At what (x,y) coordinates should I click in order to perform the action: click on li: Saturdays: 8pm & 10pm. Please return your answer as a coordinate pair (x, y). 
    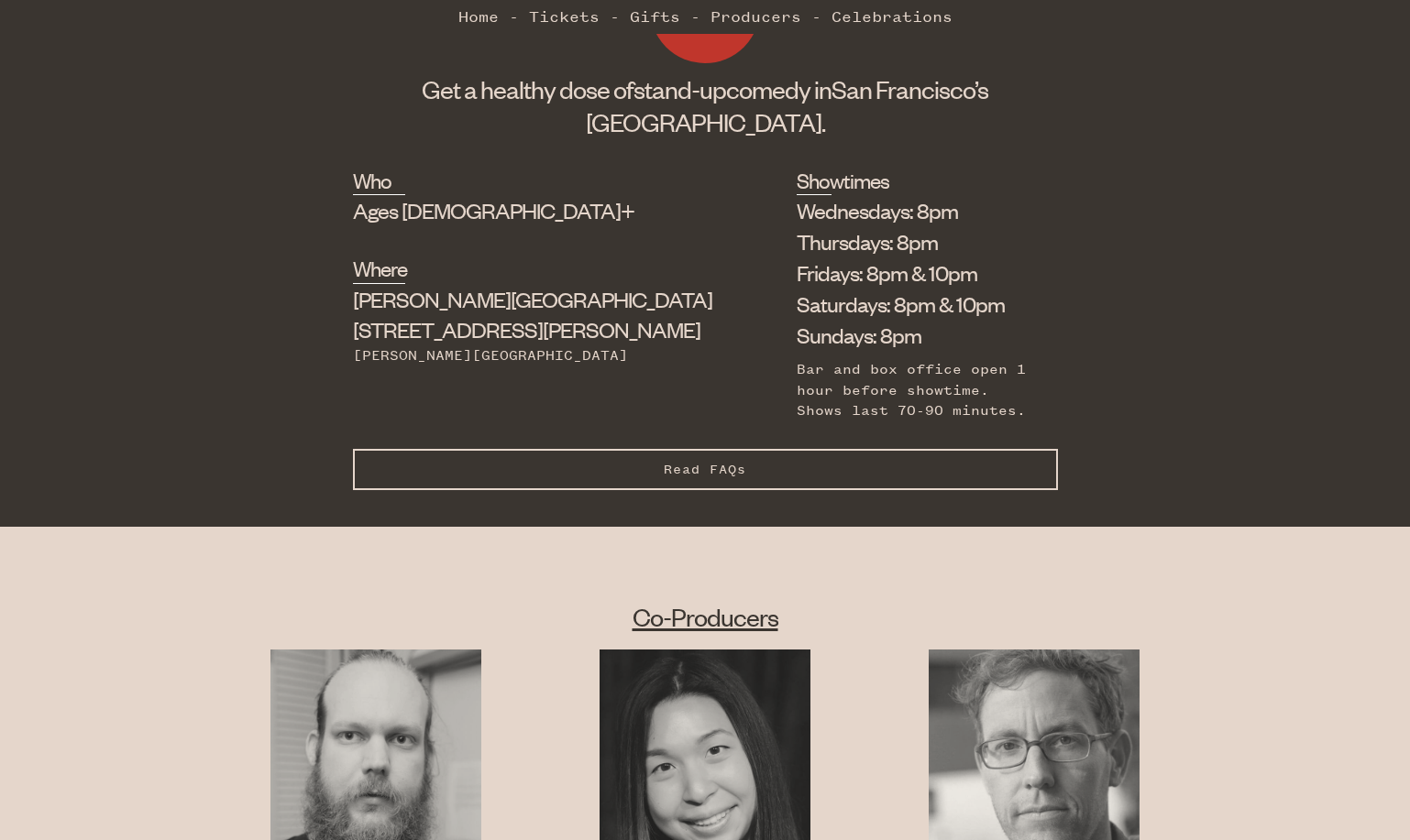
    Looking at the image, I should click on (913, 304).